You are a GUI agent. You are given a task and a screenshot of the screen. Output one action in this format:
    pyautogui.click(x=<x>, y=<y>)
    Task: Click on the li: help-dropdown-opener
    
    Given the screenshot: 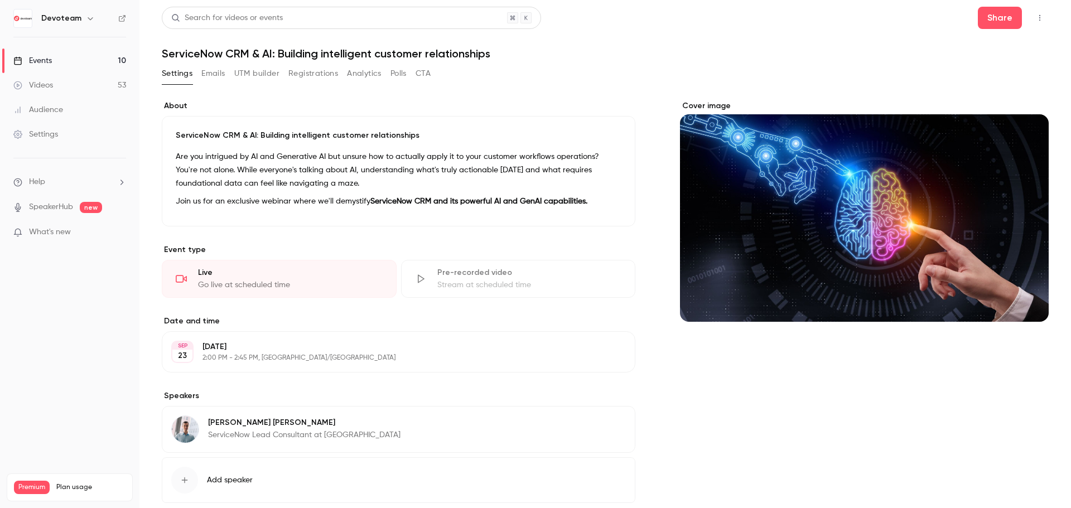 What is the action you would take?
    pyautogui.click(x=70, y=182)
    